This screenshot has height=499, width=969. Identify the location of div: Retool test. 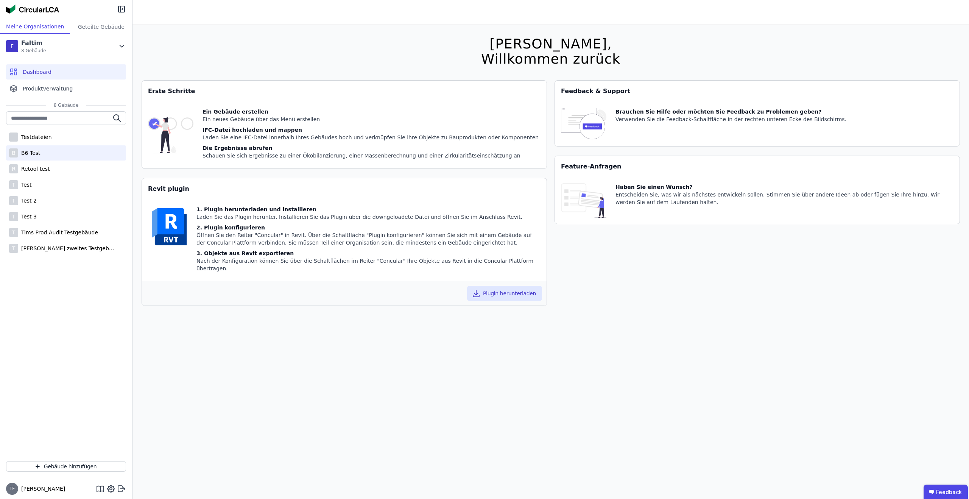
(34, 169).